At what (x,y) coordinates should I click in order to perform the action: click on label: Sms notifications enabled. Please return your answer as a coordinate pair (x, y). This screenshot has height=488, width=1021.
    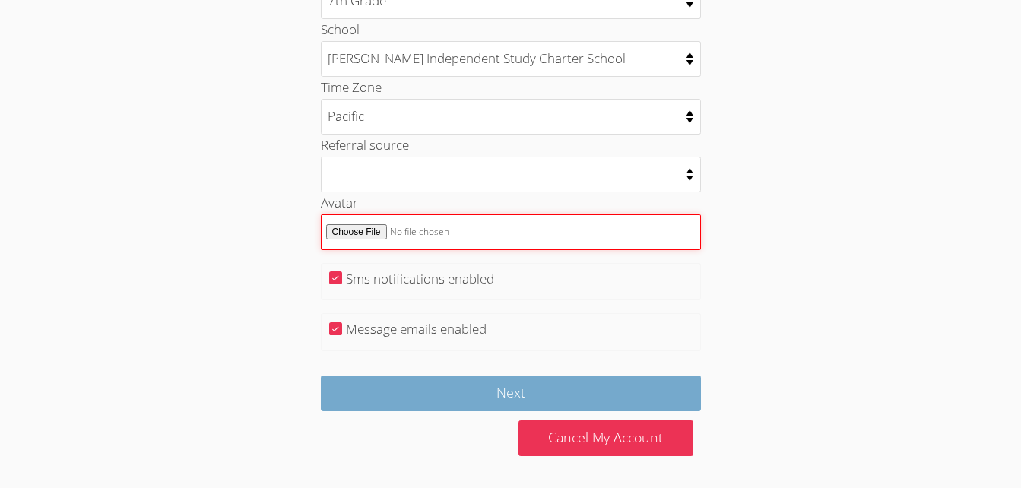
    Looking at the image, I should click on (420, 278).